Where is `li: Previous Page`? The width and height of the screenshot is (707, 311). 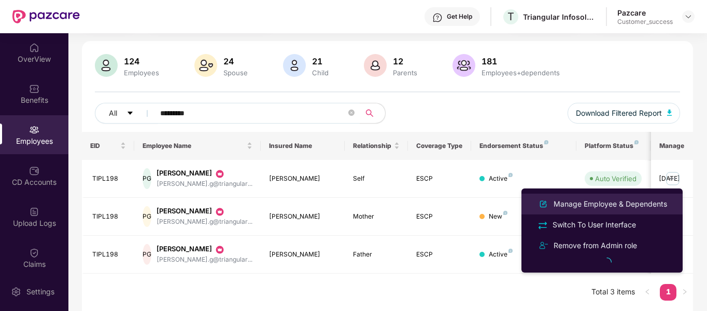
li: Previous Page is located at coordinates (648, 292).